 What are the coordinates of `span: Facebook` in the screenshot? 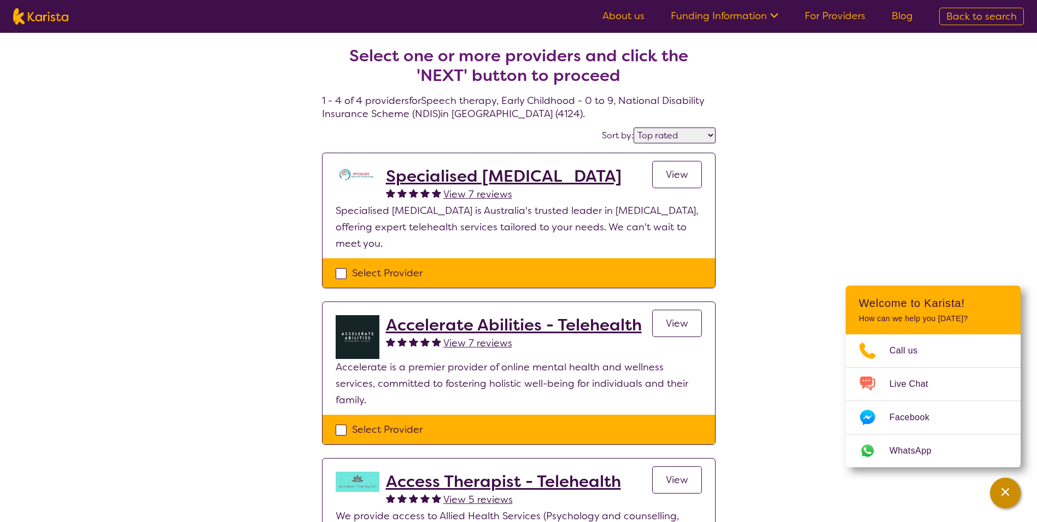 It's located at (916, 417).